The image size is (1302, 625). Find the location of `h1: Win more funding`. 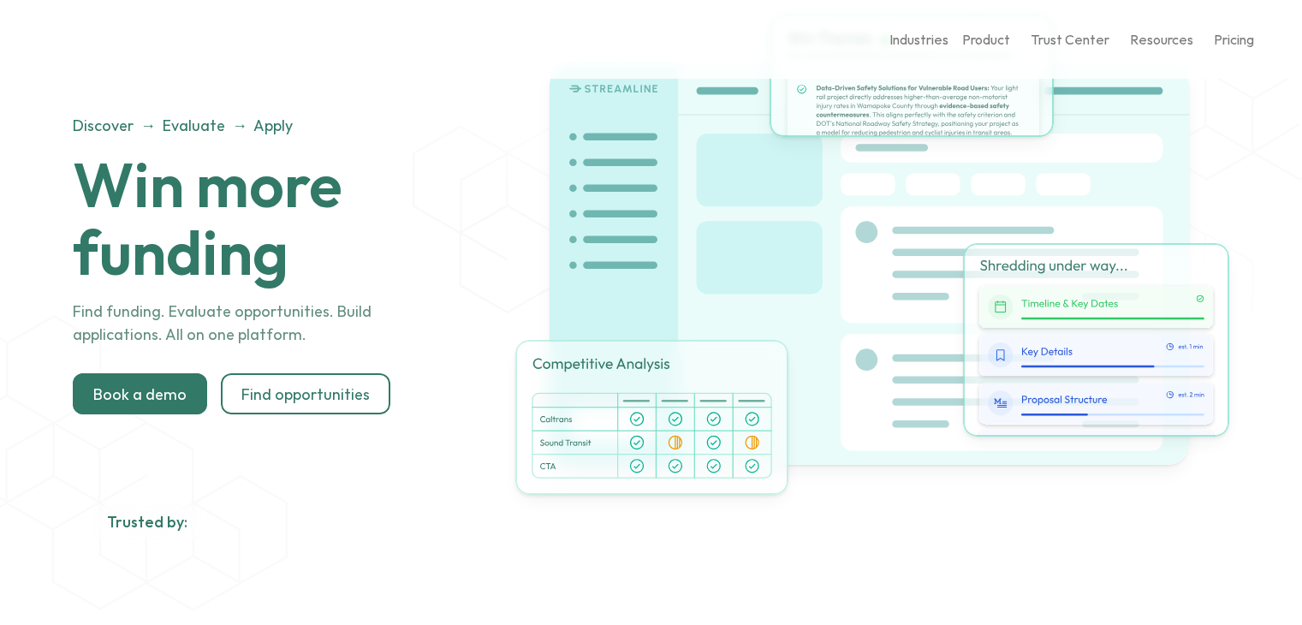

h1: Win more funding is located at coordinates (287, 218).